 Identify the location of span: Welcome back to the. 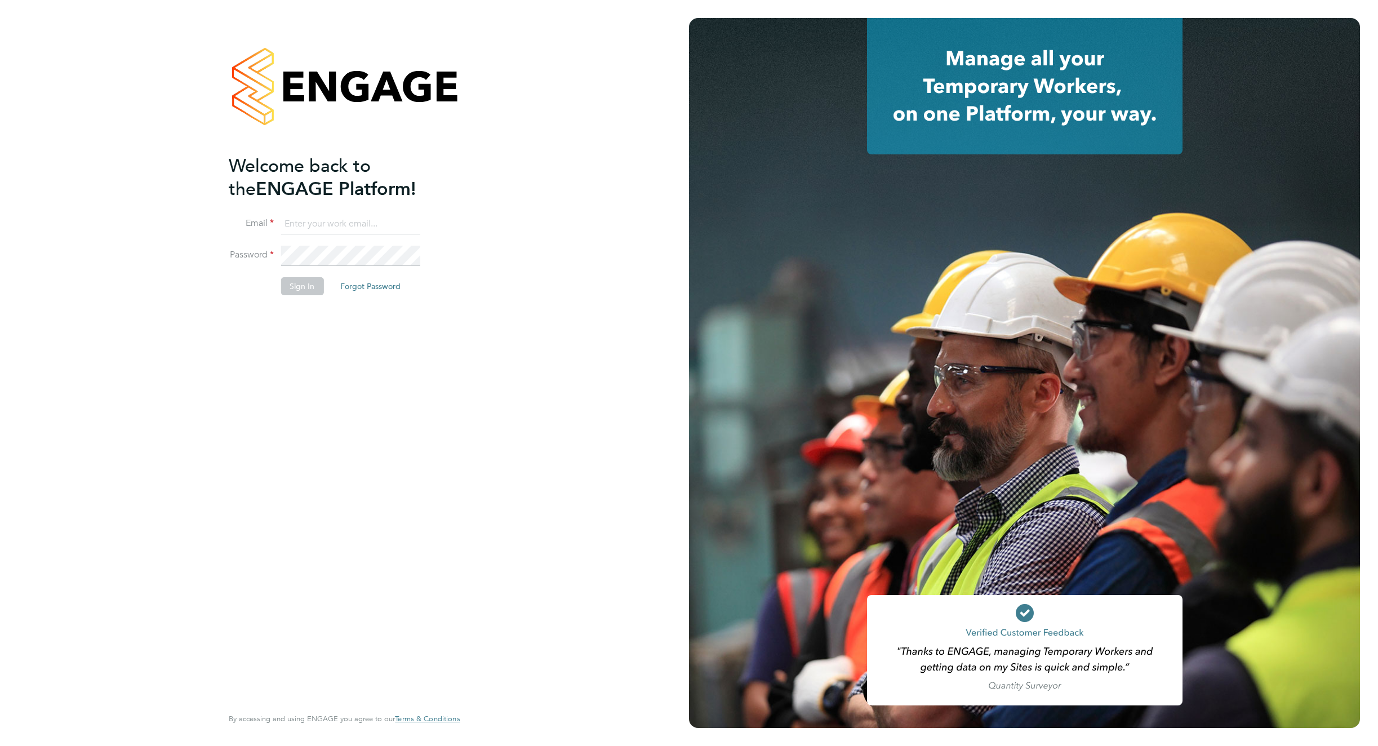
(300, 177).